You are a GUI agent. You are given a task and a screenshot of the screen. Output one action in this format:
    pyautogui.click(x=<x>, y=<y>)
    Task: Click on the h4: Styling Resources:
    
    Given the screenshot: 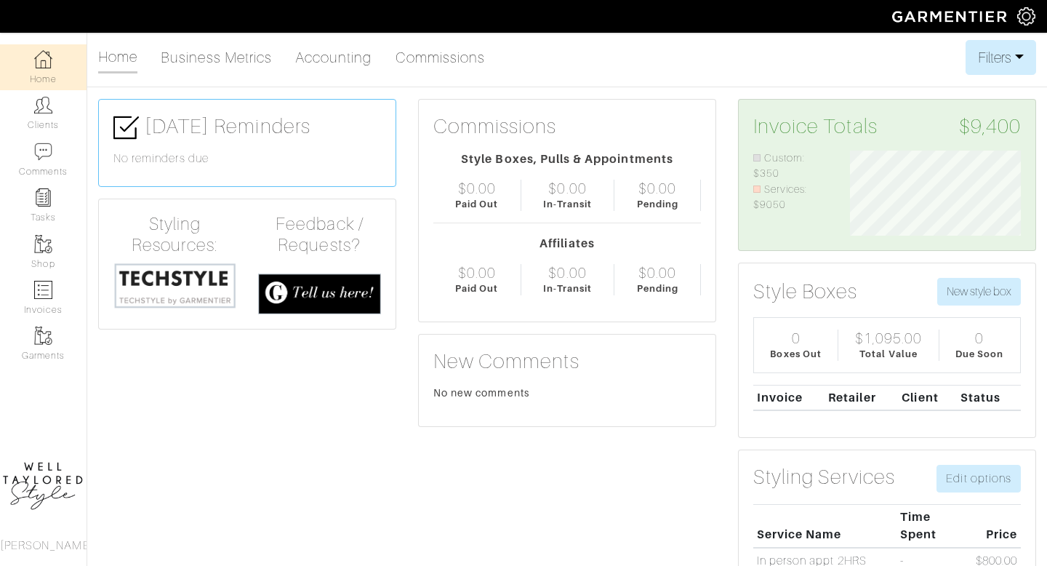 What is the action you would take?
    pyautogui.click(x=175, y=235)
    